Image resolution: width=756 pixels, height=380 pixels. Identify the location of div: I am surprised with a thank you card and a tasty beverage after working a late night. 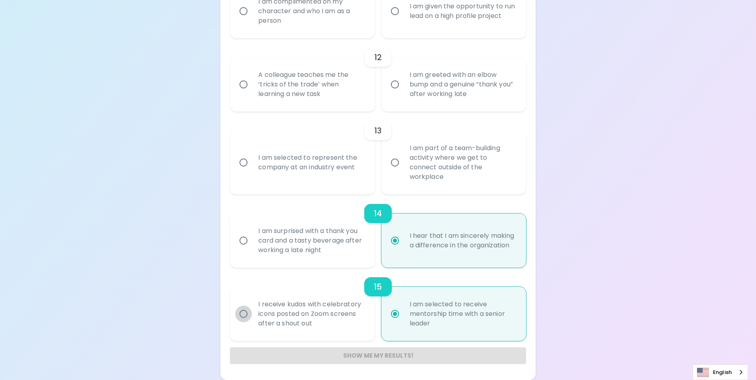
(311, 241).